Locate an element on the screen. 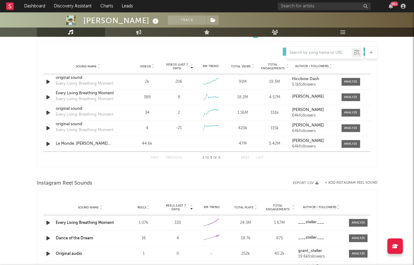 This screenshot has height=265, width=414. div: 388 is located at coordinates (147, 97).